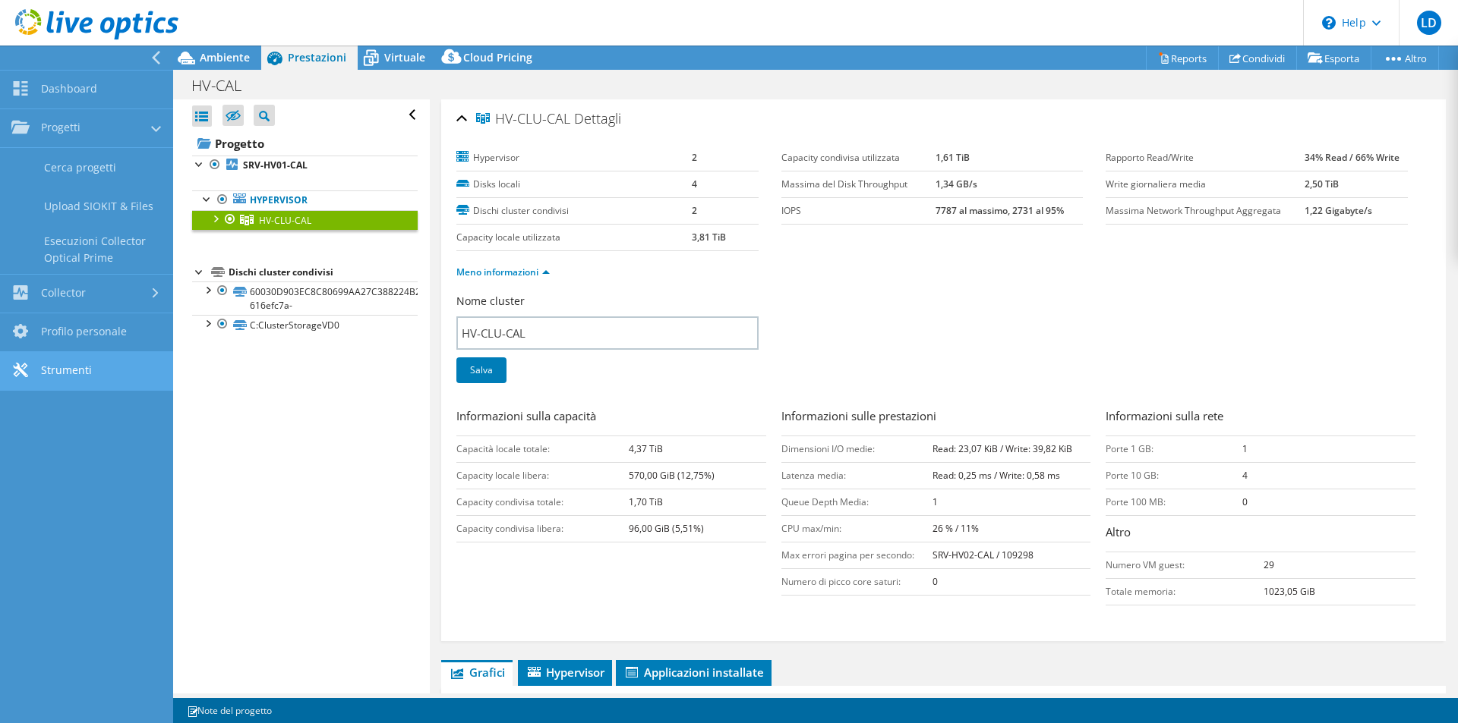 Image resolution: width=1458 pixels, height=723 pixels. I want to click on td: Porte 10 GB:, so click(1174, 475).